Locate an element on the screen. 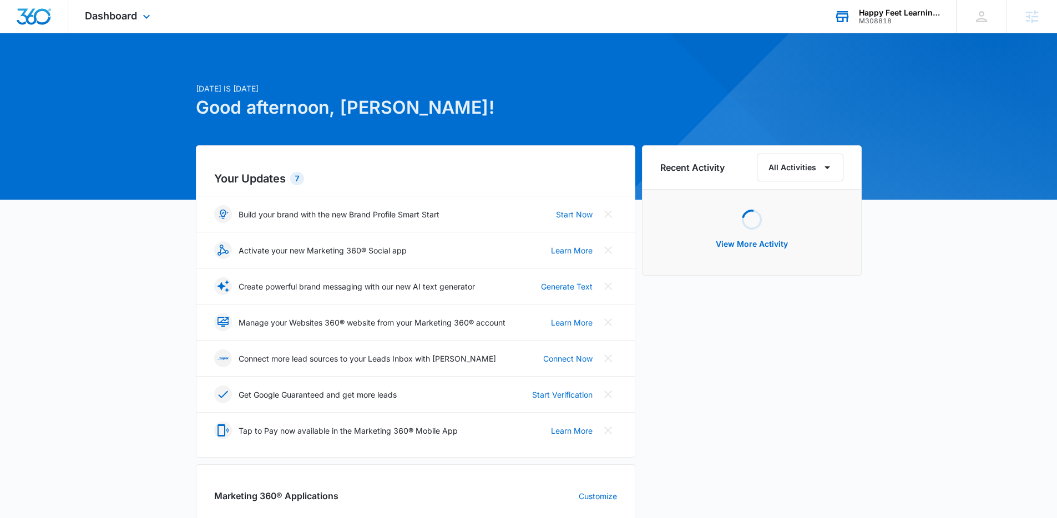  a: Connect Now is located at coordinates (568, 358).